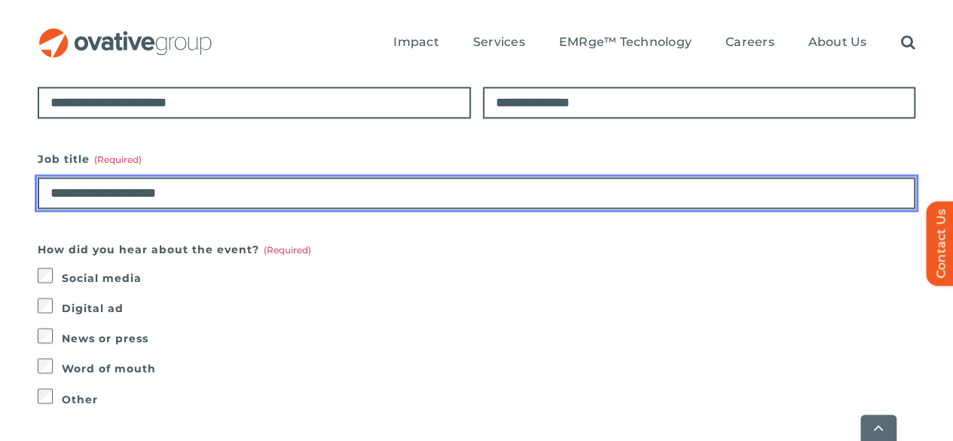 This screenshot has width=953, height=441. What do you see at coordinates (654, 43) in the screenshot?
I see `nav: Menu` at bounding box center [654, 43].